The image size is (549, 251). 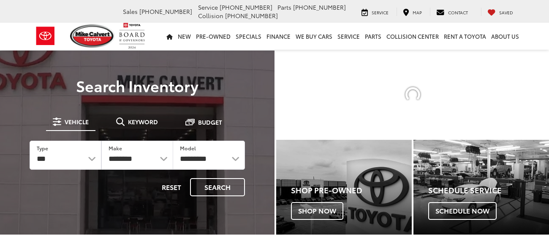 I want to click on span: Keyword, so click(x=143, y=122).